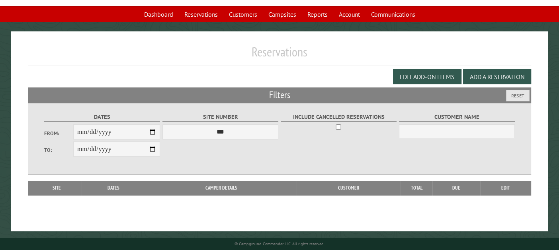 The image size is (559, 250). What do you see at coordinates (102, 117) in the screenshot?
I see `label: Dates` at bounding box center [102, 117].